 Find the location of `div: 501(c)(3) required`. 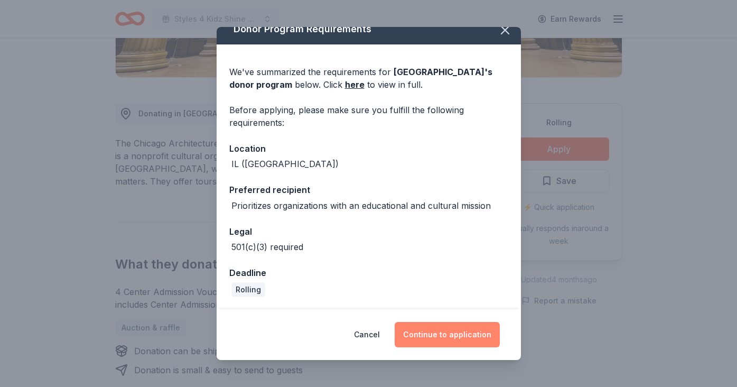

div: 501(c)(3) required is located at coordinates (267, 247).